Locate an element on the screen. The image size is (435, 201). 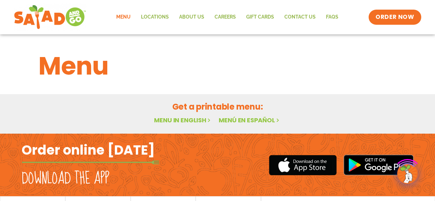
a: Careers is located at coordinates (225, 17).